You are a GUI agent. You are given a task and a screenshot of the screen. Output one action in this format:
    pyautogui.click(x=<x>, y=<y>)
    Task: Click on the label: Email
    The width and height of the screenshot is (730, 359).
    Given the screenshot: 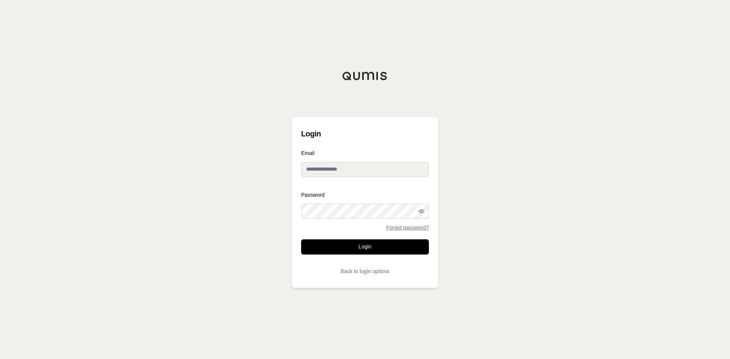 What is the action you would take?
    pyautogui.click(x=365, y=153)
    